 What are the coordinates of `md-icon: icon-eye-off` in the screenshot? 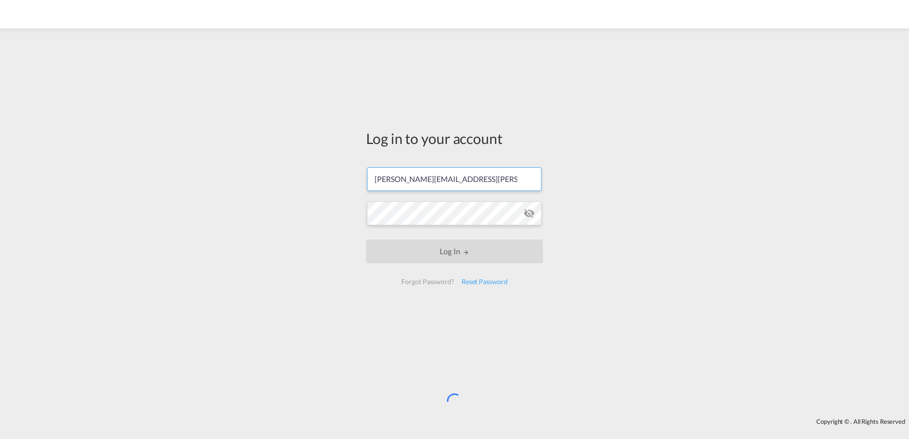 It's located at (529, 213).